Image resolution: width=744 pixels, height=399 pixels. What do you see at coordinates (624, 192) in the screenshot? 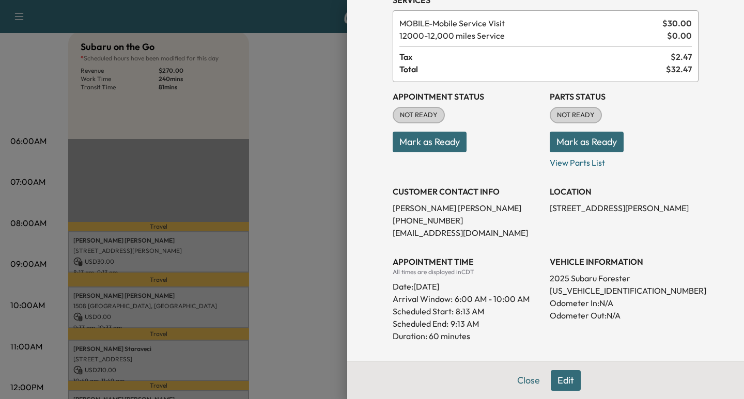
I see `h3: LOCATION` at bounding box center [624, 192].